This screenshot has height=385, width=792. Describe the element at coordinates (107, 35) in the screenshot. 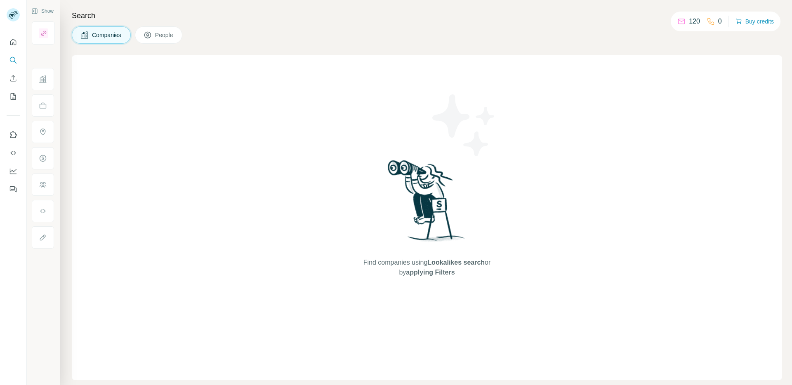

I see `span: Companies` at that location.